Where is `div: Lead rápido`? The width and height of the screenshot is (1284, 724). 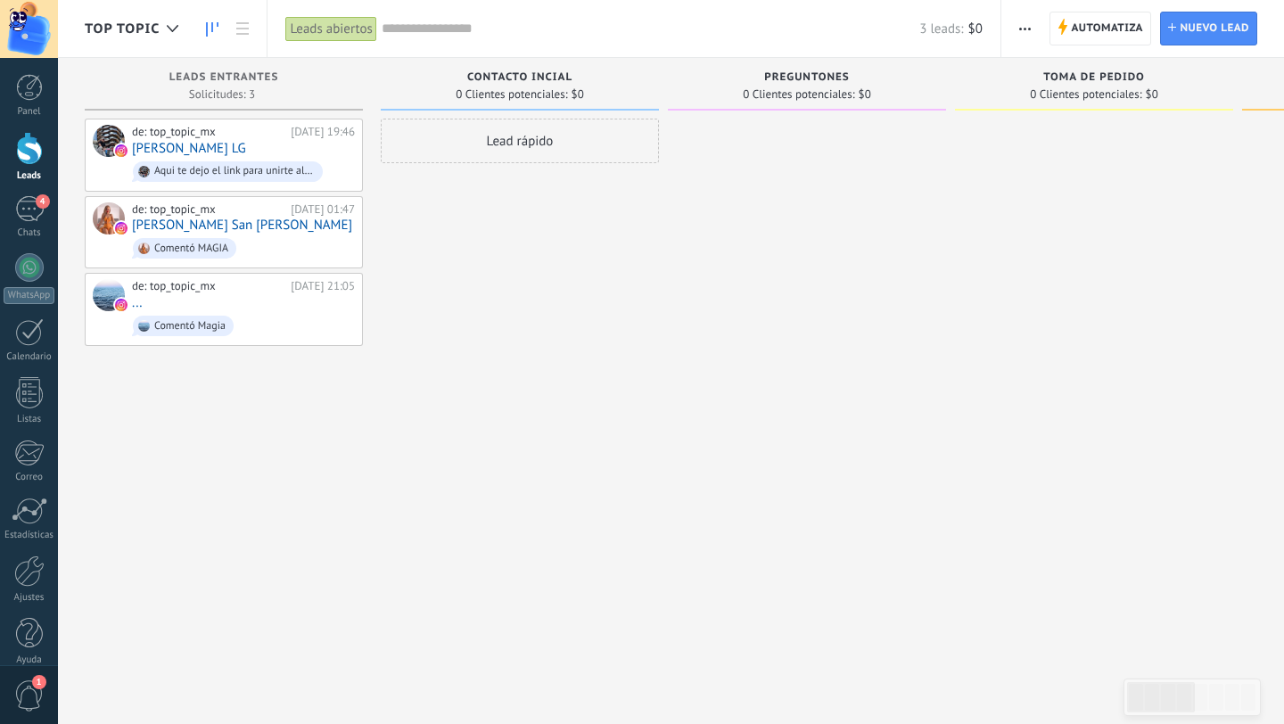
div: Lead rápido is located at coordinates (520, 141).